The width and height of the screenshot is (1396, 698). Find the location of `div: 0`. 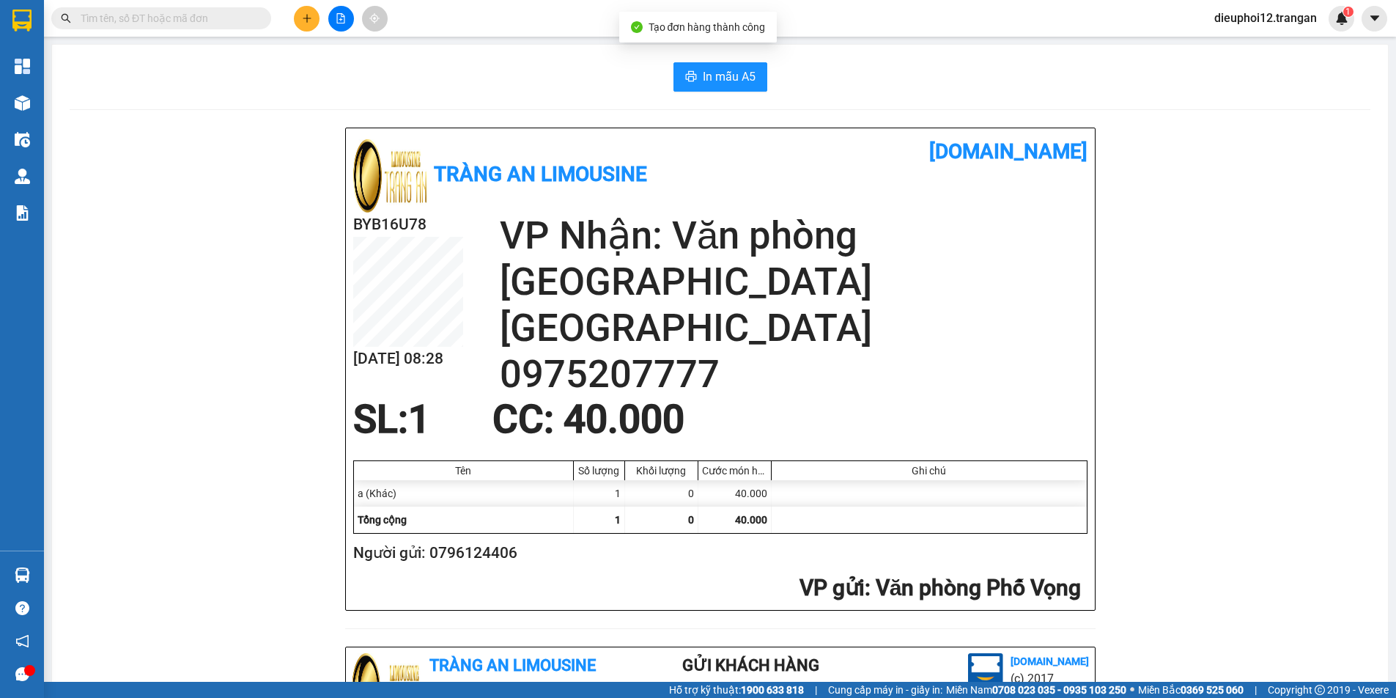

div: 0 is located at coordinates (662, 493).